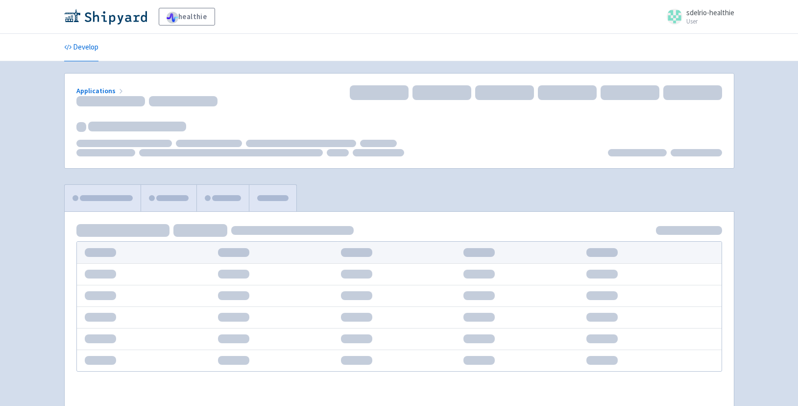  I want to click on a: healthie, so click(187, 17).